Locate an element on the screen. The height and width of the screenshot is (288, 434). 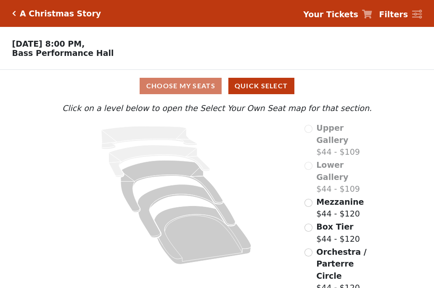
a: Click here to go back to filters is located at coordinates (14, 13).